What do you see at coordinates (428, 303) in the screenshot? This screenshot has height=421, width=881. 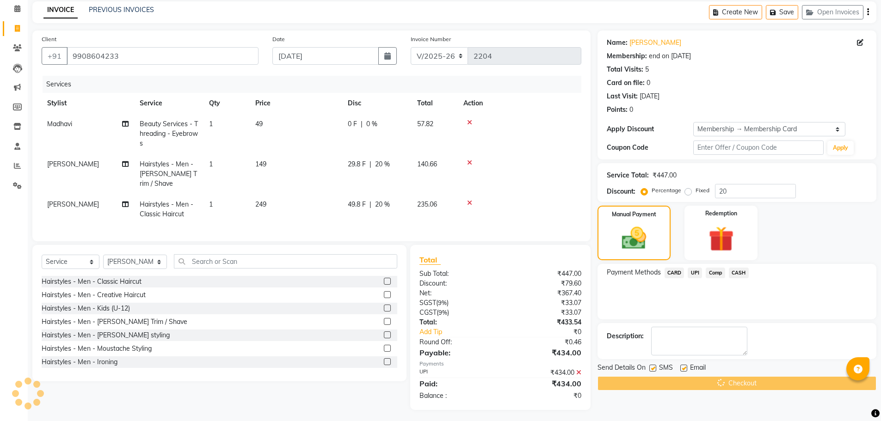 I see `span: SGST` at bounding box center [428, 303].